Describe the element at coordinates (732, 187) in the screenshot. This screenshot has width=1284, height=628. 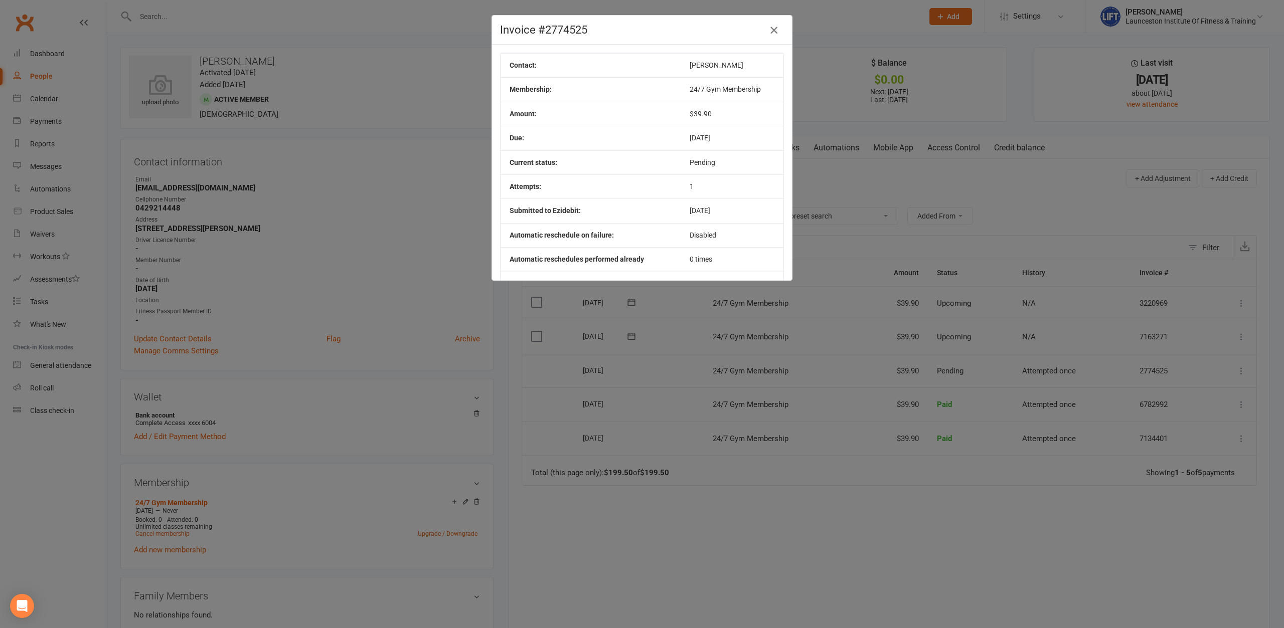
I see `td: 1` at that location.